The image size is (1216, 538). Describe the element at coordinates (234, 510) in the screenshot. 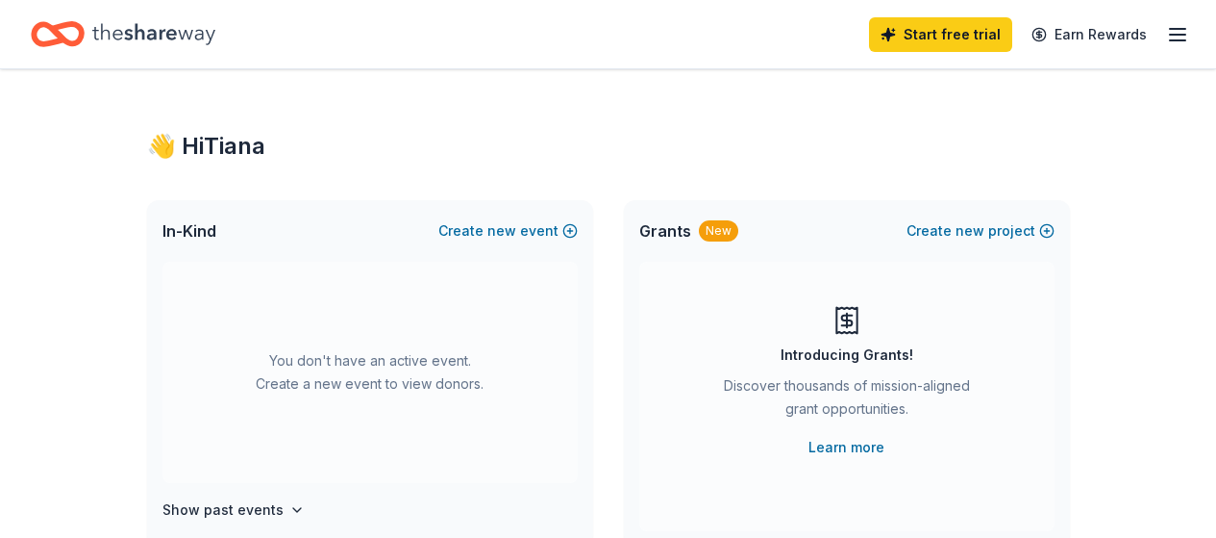

I see `button: Show past events` at that location.